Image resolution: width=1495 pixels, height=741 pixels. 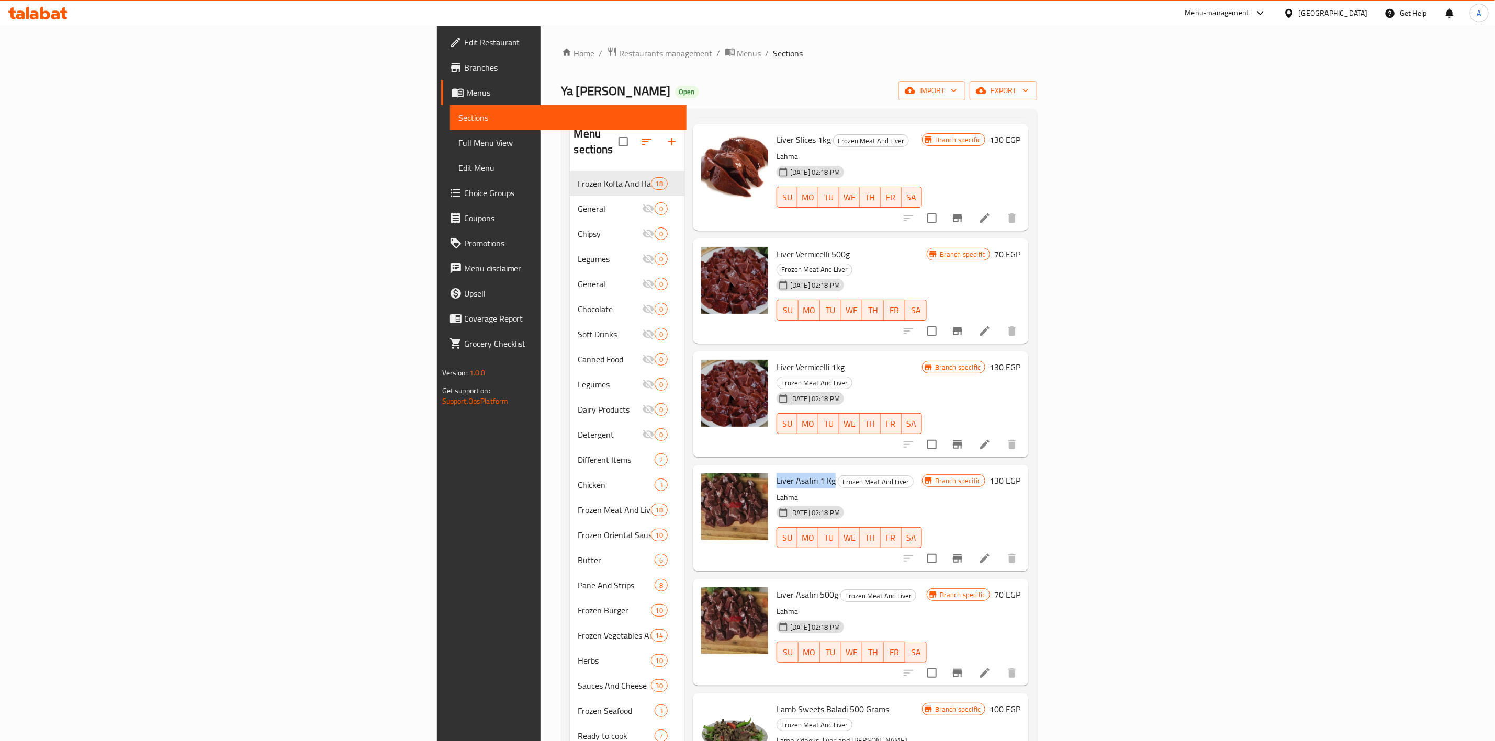 I want to click on button: FR, so click(x=891, y=197).